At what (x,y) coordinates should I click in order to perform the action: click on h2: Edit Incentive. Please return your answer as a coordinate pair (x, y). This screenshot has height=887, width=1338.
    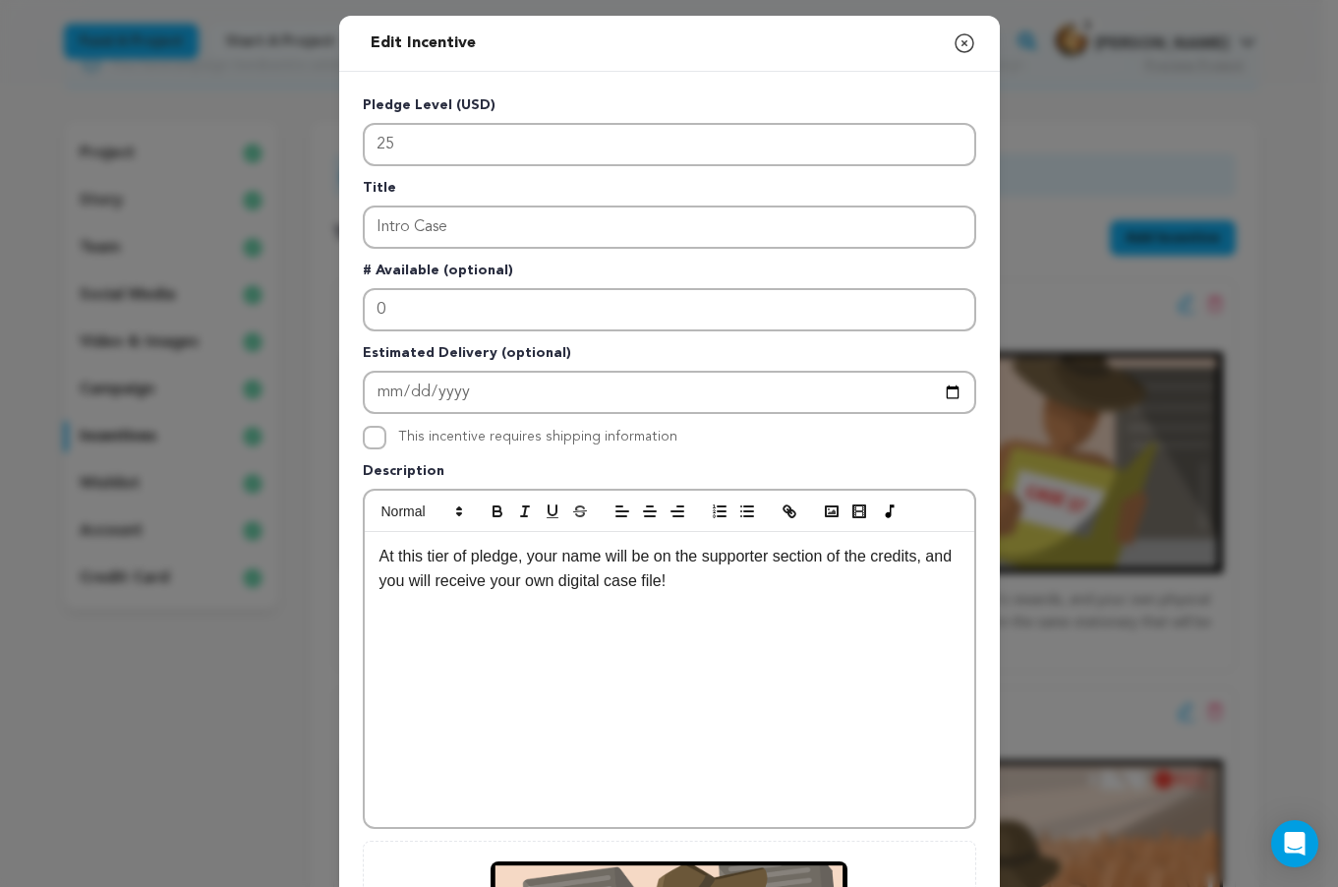
    Looking at the image, I should click on (423, 43).